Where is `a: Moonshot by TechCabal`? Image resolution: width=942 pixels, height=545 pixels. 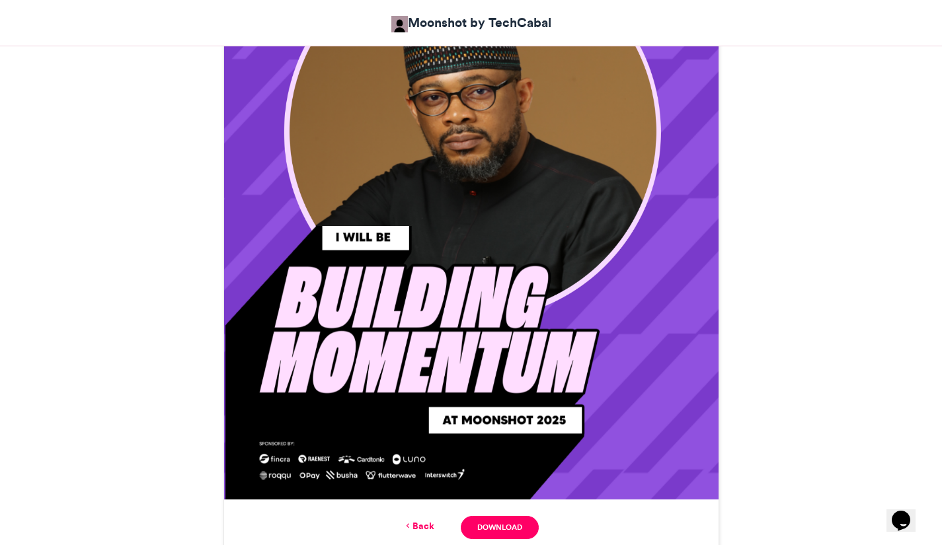 a: Moonshot by TechCabal is located at coordinates (471, 22).